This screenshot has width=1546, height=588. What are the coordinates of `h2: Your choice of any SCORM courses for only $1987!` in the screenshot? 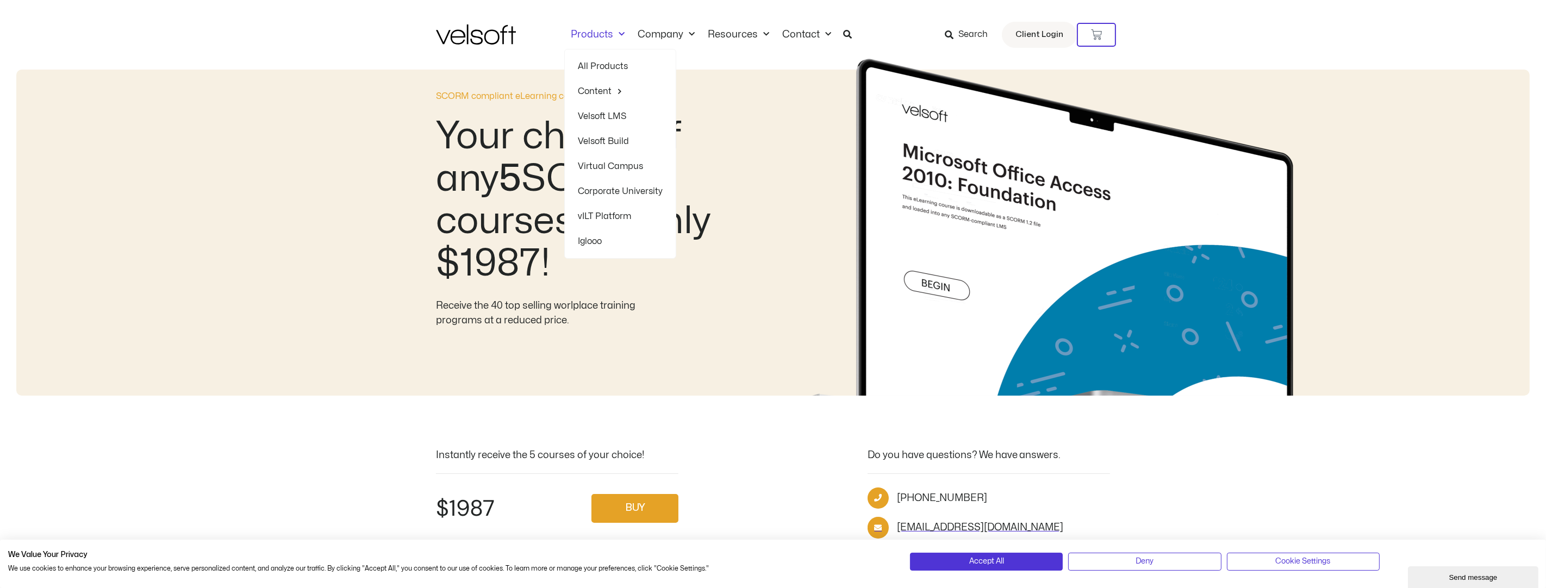 It's located at (574, 201).